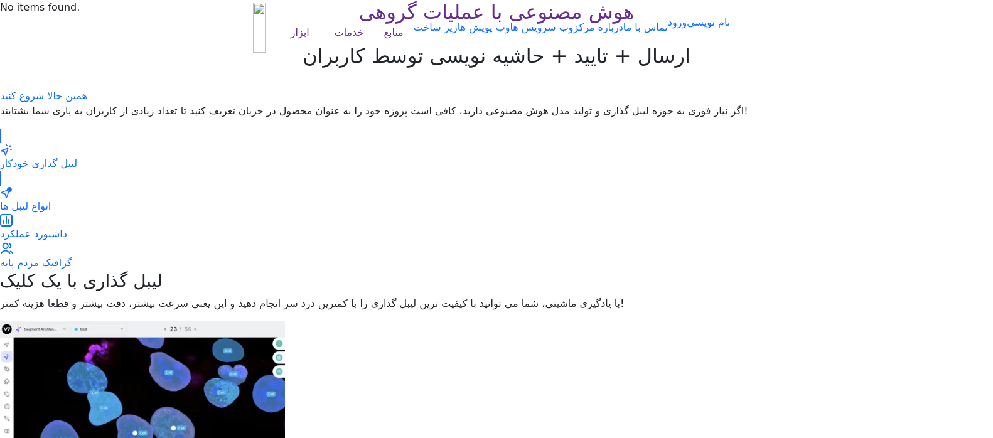  I want to click on a: خدمات, so click(349, 33).